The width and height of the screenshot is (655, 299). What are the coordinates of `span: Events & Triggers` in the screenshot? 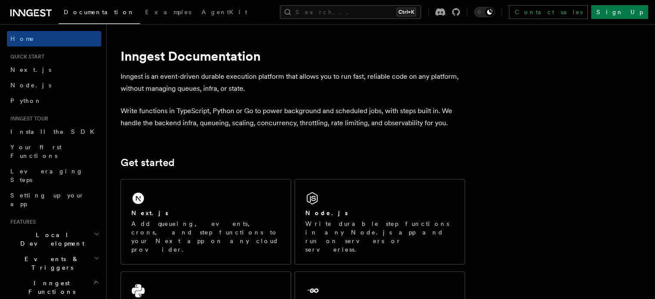 It's located at (50, 264).